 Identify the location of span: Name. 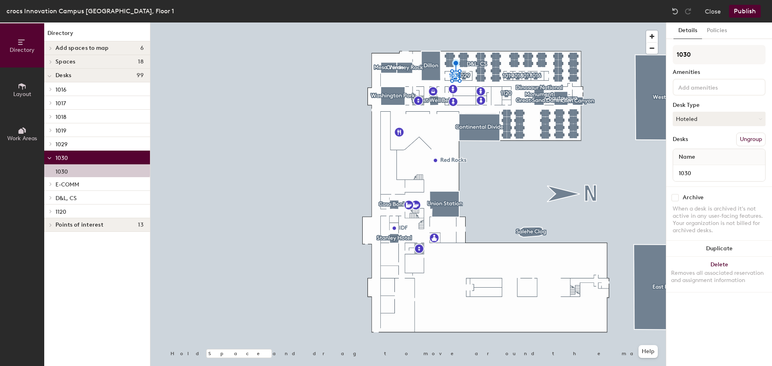
(686, 157).